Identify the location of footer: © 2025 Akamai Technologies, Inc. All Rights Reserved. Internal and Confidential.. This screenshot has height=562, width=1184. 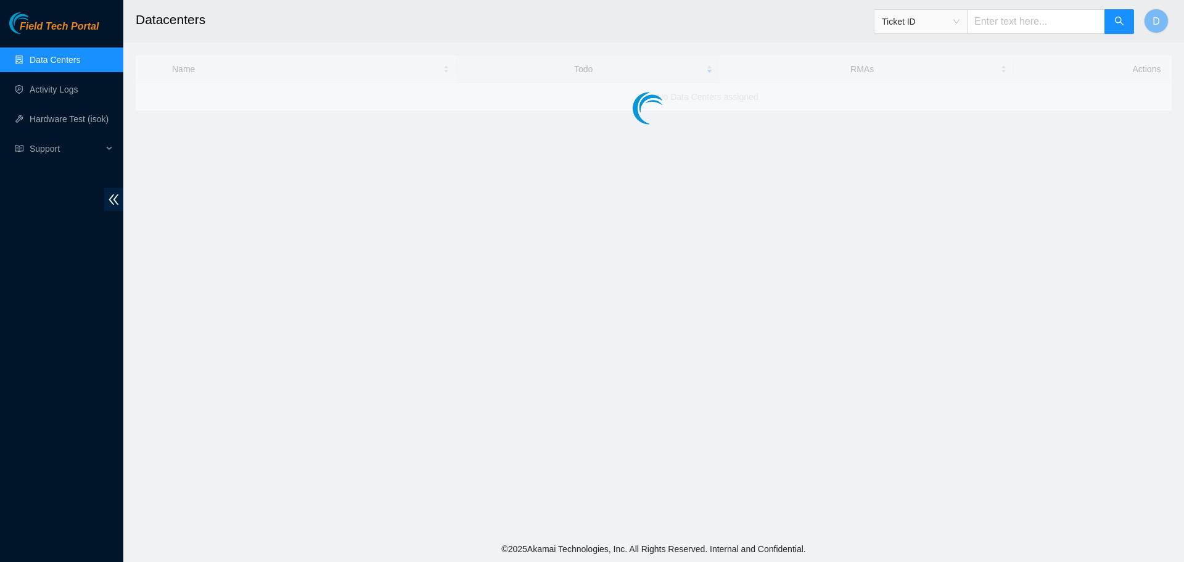
(654, 549).